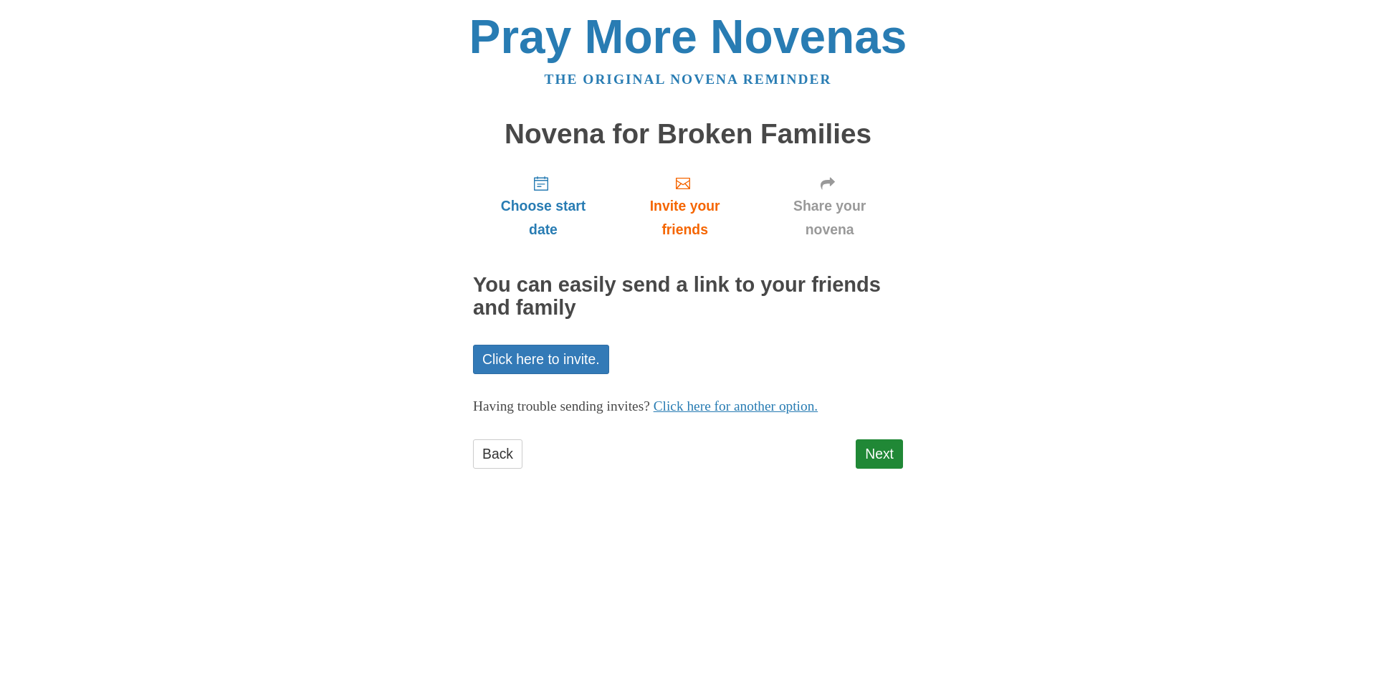 This screenshot has height=683, width=1376. What do you see at coordinates (688, 297) in the screenshot?
I see `h2: You can easily send a link to your friends and family` at bounding box center [688, 297].